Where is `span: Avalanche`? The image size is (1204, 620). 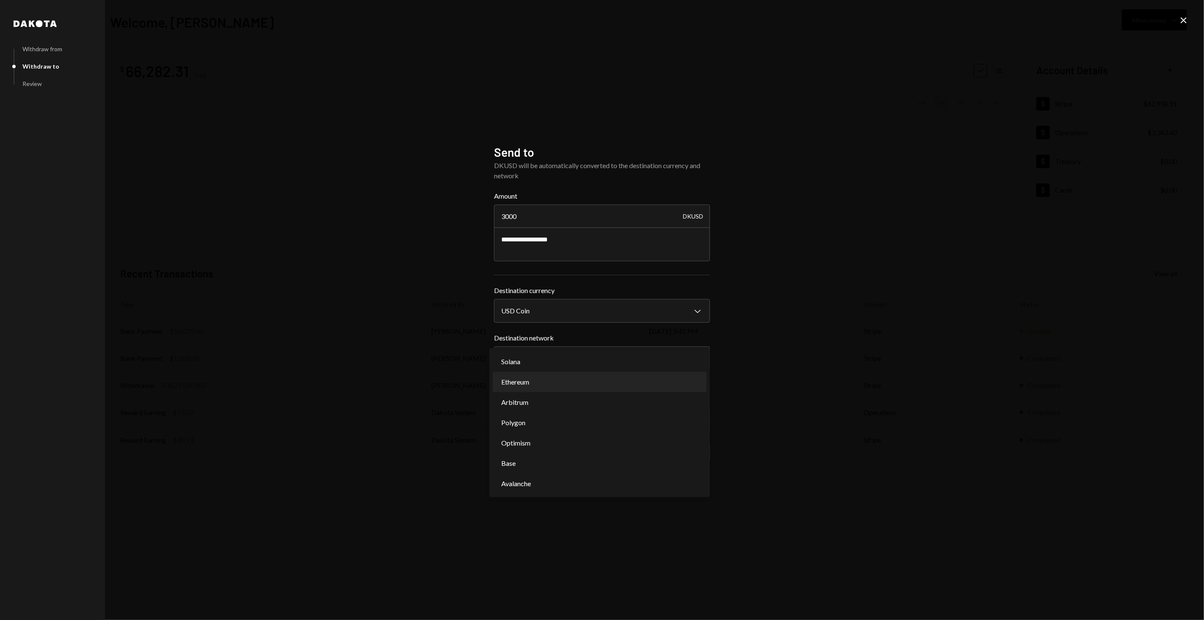
span: Avalanche is located at coordinates (516, 484).